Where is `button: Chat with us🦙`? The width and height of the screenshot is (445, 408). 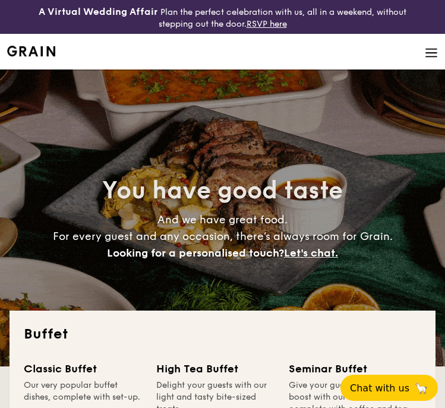 button: Chat with us🦙 is located at coordinates (389, 388).